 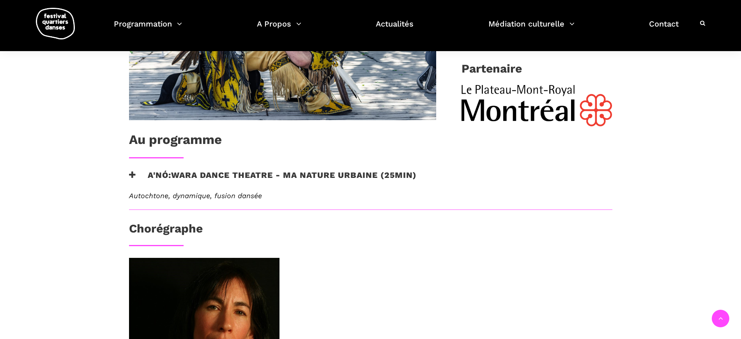 What do you see at coordinates (273, 180) in the screenshot?
I see `h3: A'nó:wara Dance Theatre - Ma nature urbaine (25min)` at bounding box center [273, 180].